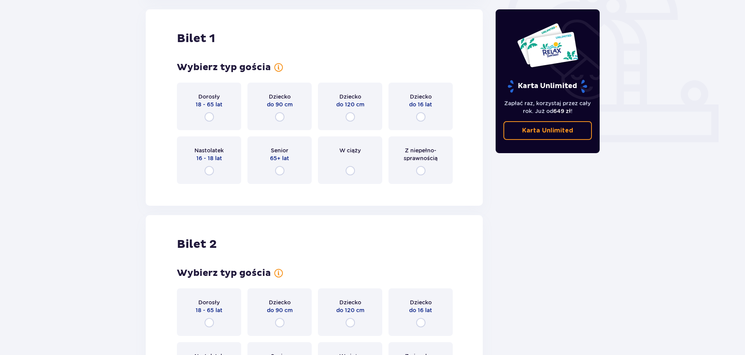 This screenshot has width=745, height=355. I want to click on p: Bilet 1, so click(196, 39).